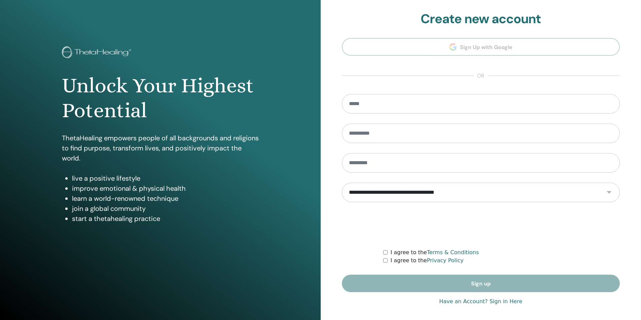 The width and height of the screenshot is (641, 320). Describe the element at coordinates (453, 253) in the screenshot. I see `a: Terms & Conditions` at that location.